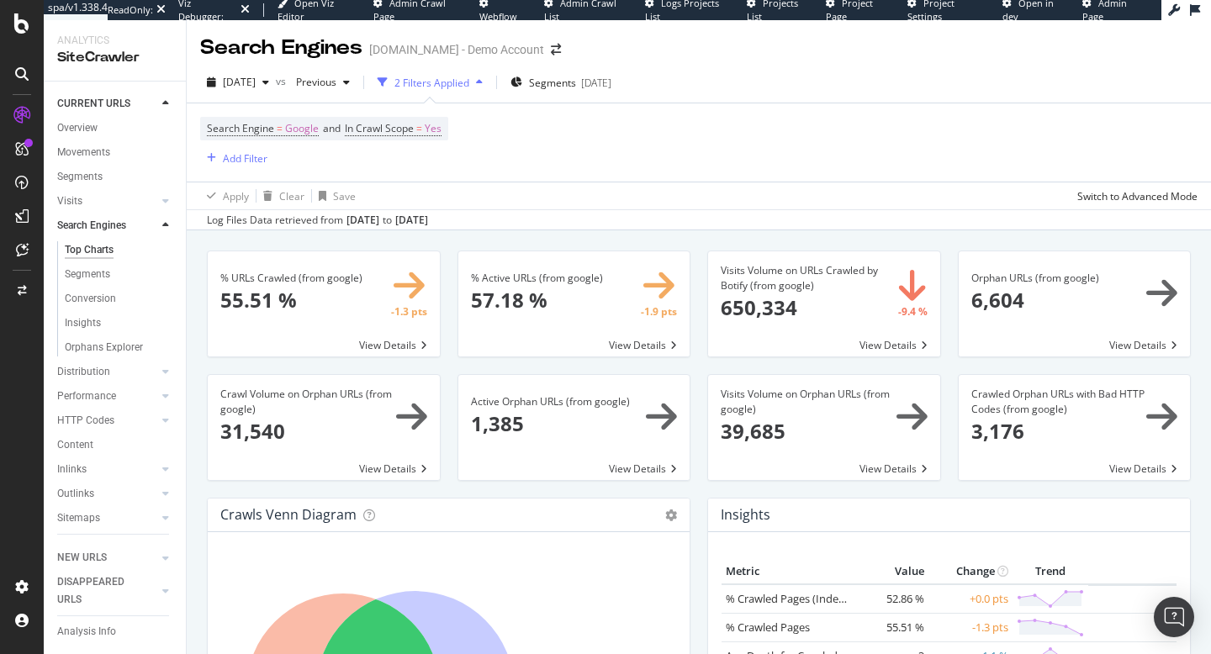  I want to click on div: Orphans Explorer, so click(103, 347).